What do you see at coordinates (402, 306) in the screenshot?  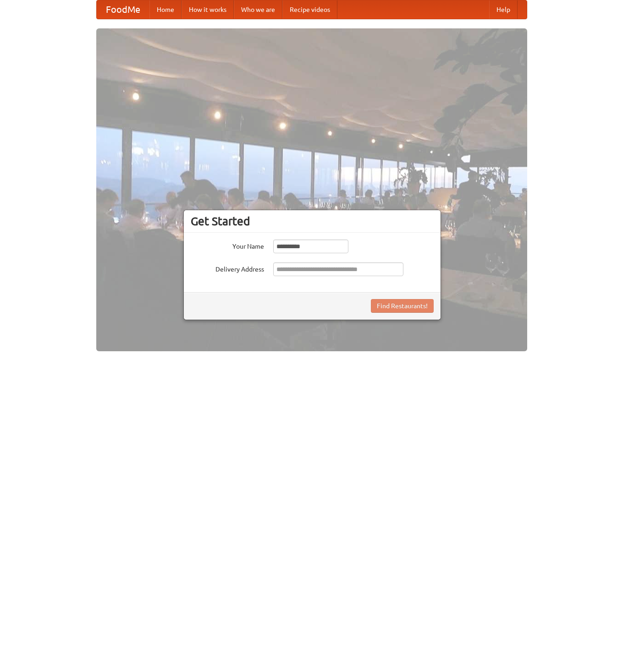 I see `button: Find Restaurants!` at bounding box center [402, 306].